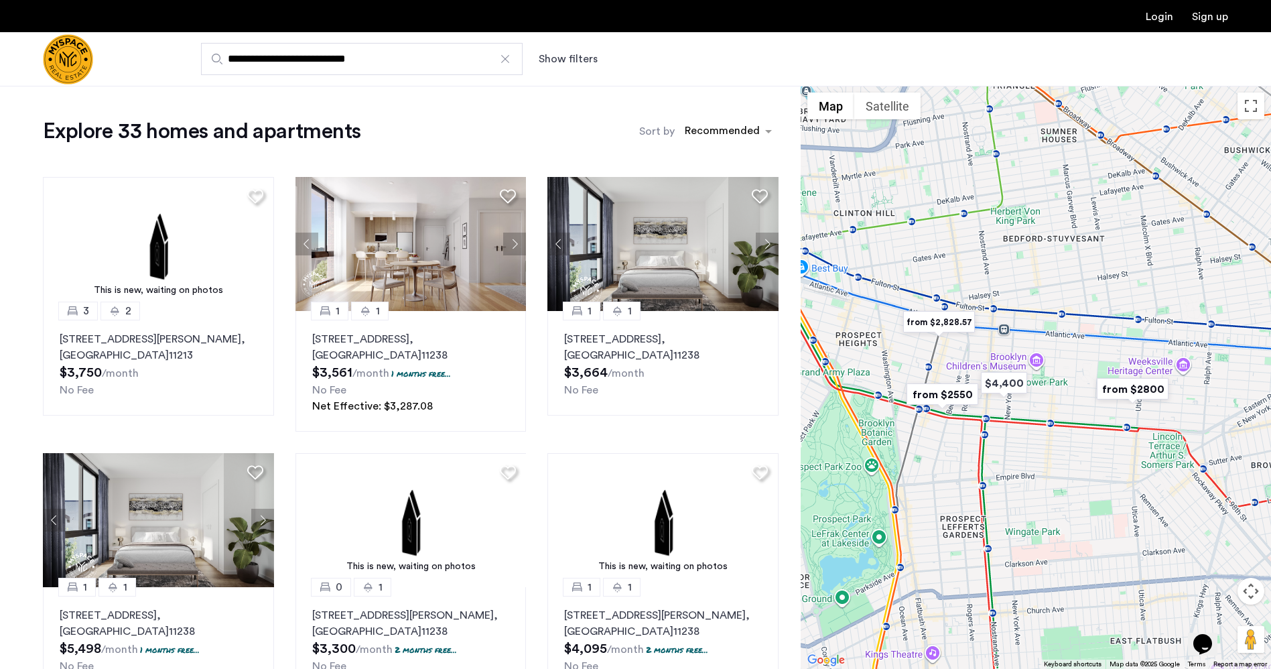 The height and width of the screenshot is (669, 1271). I want to click on a: Registration, so click(1210, 17).